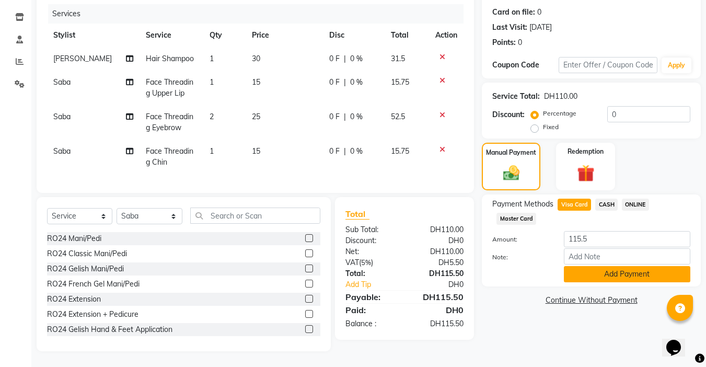 The width and height of the screenshot is (706, 367). I want to click on input: Search or Scan, so click(255, 215).